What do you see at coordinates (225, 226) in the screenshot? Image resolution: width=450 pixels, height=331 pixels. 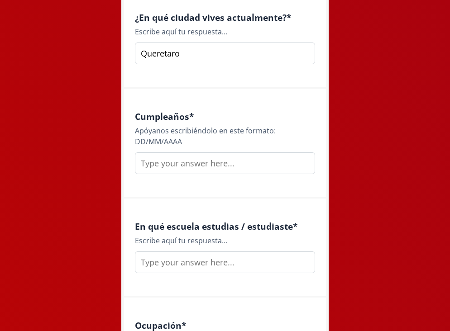 I see `h4: En qué escuela estudias / estudiaste *` at bounding box center [225, 226].